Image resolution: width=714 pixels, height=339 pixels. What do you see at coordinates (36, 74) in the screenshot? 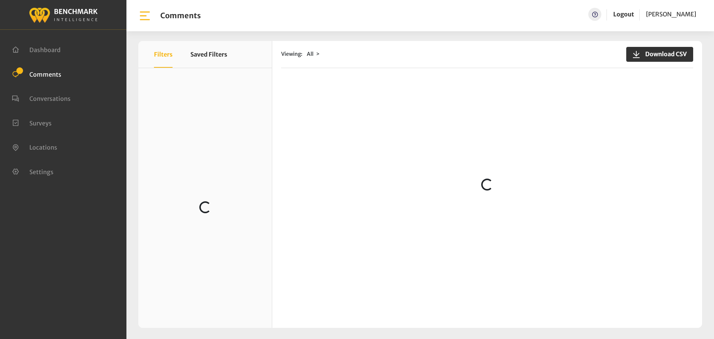
I see `a: Comments` at bounding box center [36, 74].